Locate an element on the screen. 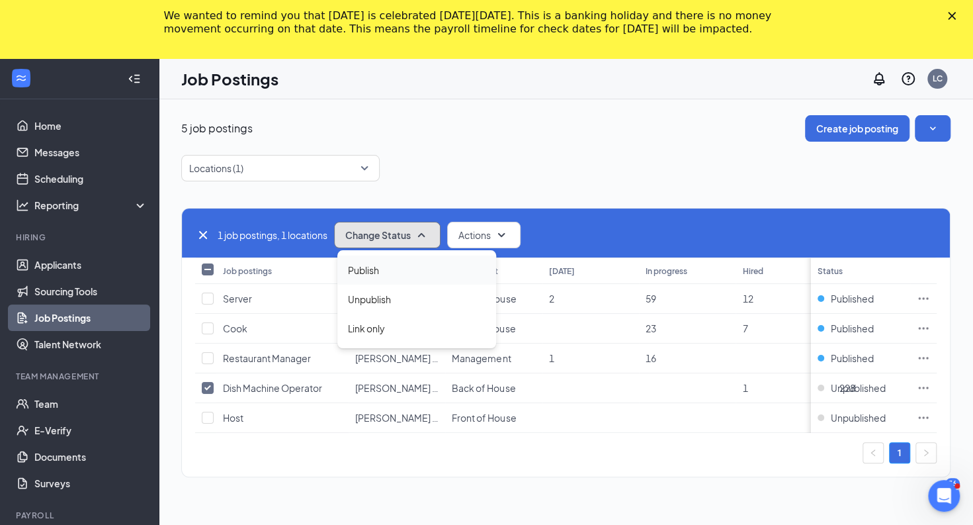 The width and height of the screenshot is (973, 525). span: 23 is located at coordinates (651, 328).